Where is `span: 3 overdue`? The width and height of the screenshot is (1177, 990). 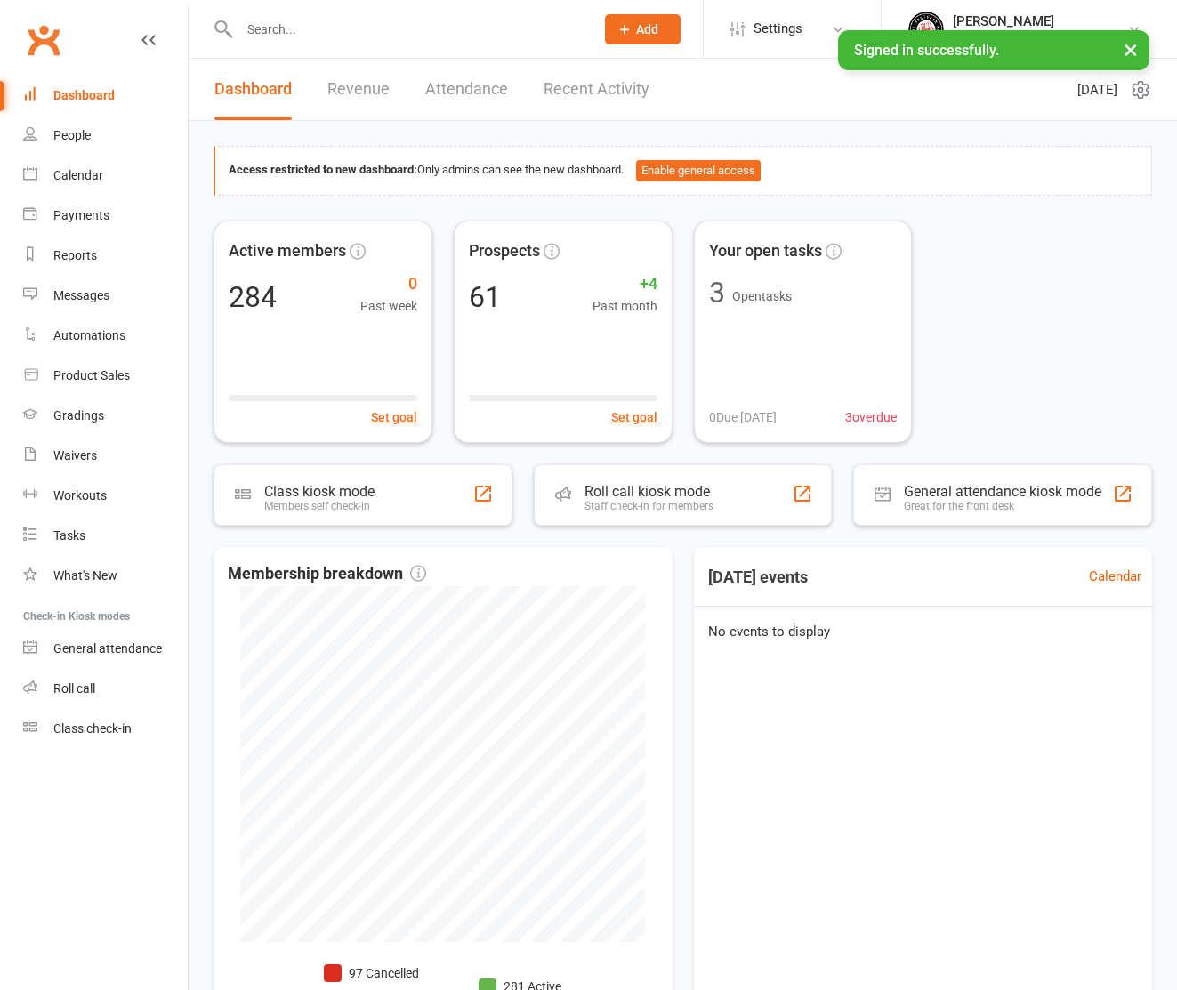 span: 3 overdue is located at coordinates (871, 417).